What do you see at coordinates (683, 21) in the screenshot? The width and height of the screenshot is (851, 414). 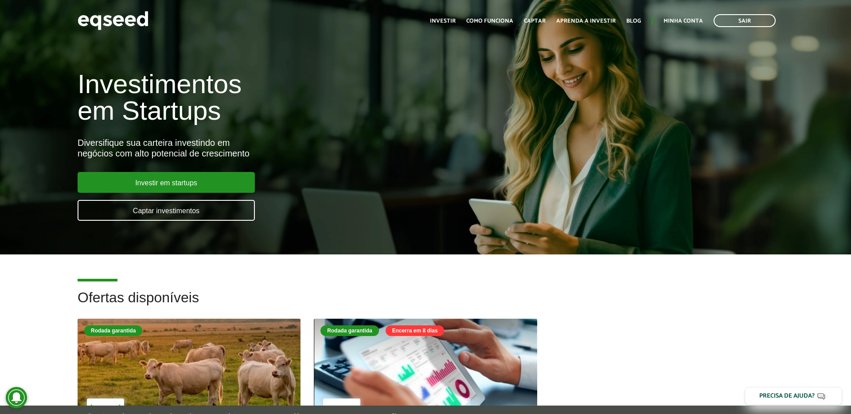 I see `a: Minha conta` at bounding box center [683, 21].